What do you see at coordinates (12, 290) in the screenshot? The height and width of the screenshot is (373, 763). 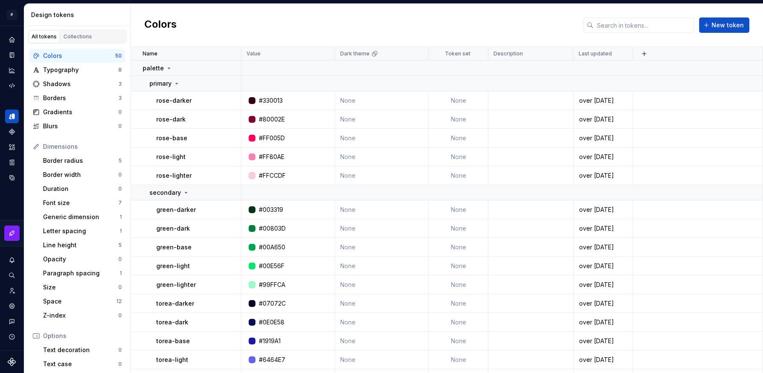 I see `div: Invite team` at bounding box center [12, 290].